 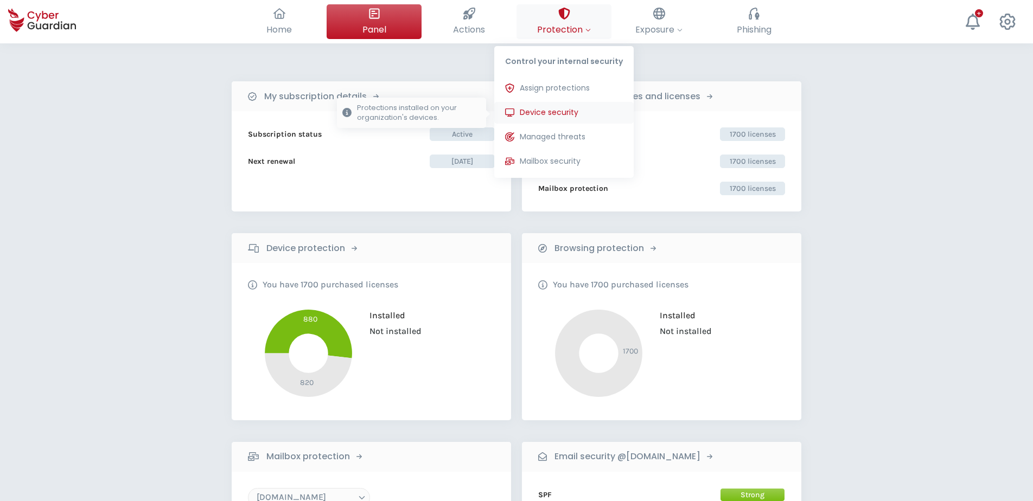 I want to click on button: Exposure, so click(x=659, y=22).